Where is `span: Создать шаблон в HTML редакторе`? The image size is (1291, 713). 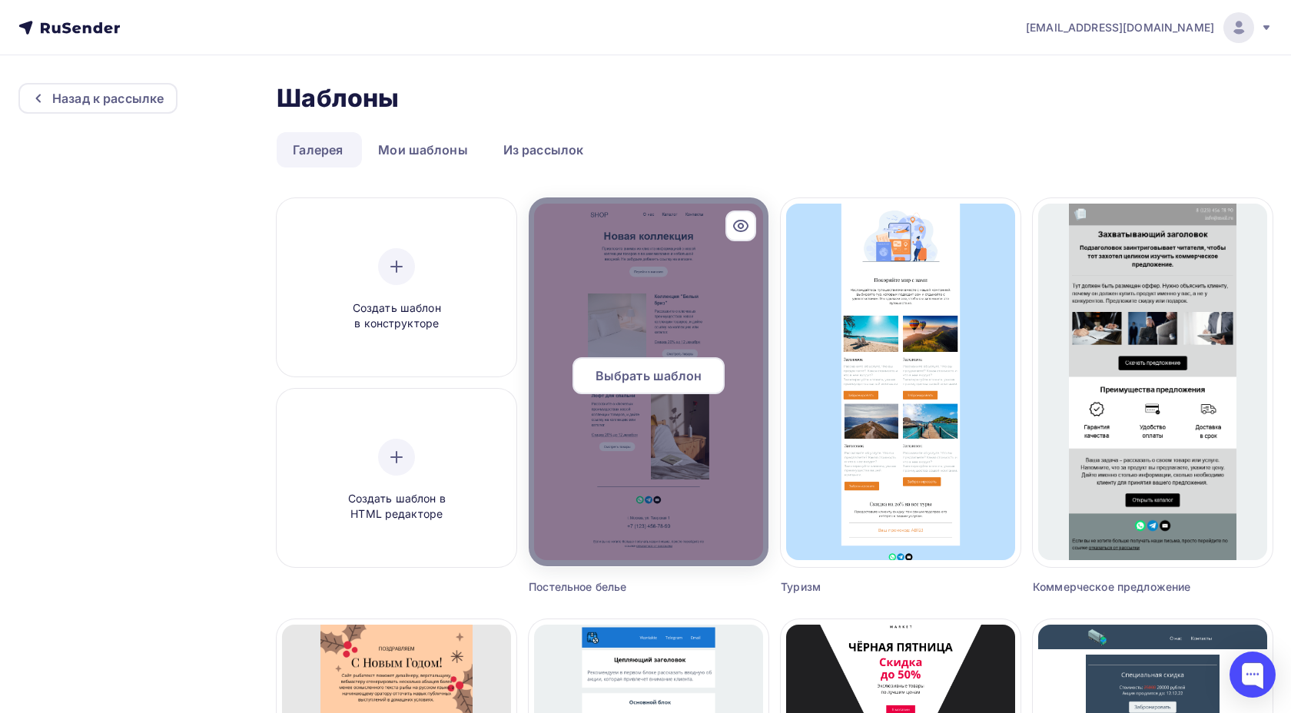 span: Создать шаблон в HTML редакторе is located at coordinates (397, 506).